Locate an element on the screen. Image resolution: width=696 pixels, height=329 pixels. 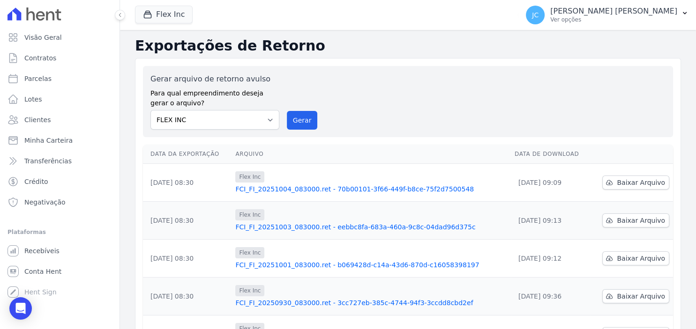
span: Minha Carteira is located at coordinates (48, 141).